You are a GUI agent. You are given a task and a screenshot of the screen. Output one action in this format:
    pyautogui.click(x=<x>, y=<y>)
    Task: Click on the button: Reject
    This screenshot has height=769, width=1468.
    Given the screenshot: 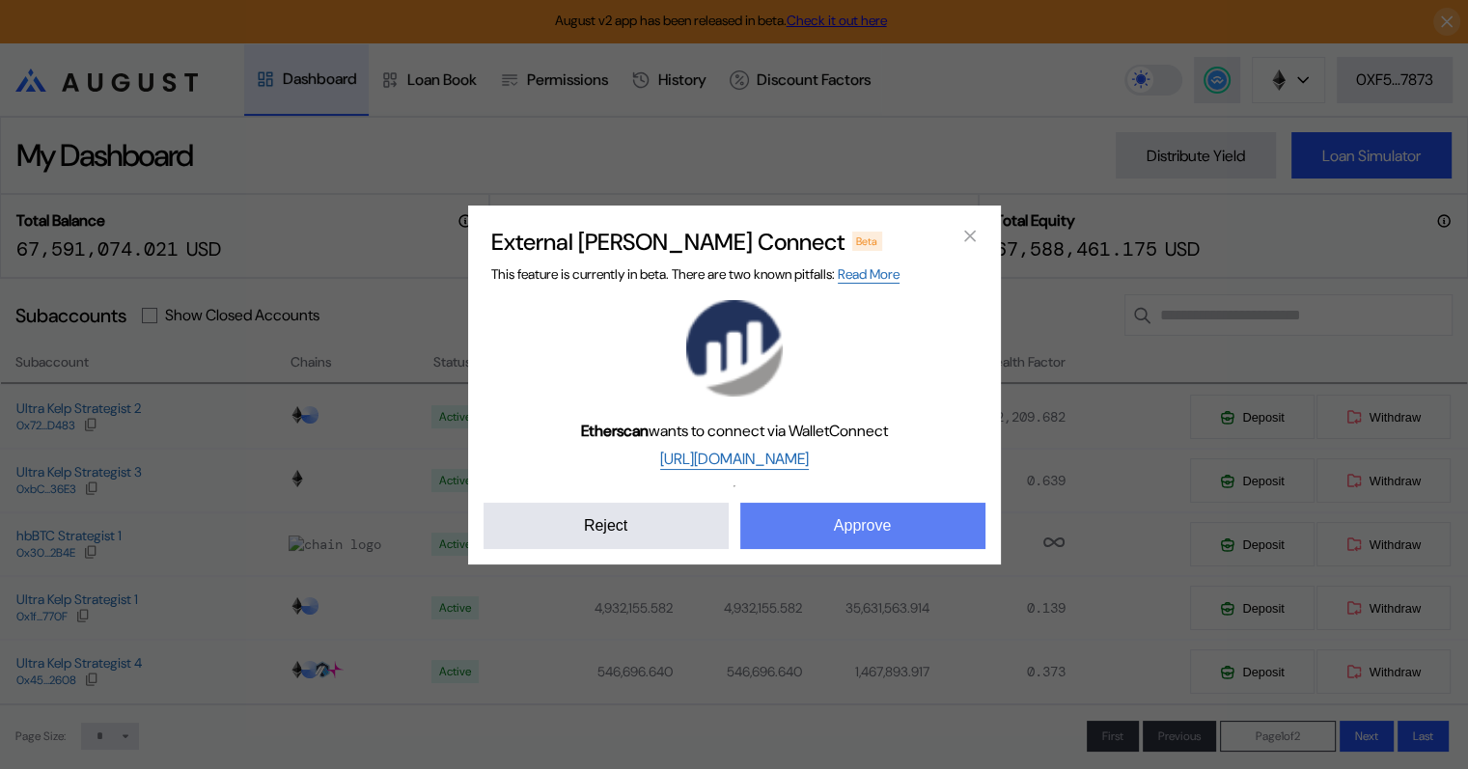 What is the action you would take?
    pyautogui.click(x=606, y=526)
    